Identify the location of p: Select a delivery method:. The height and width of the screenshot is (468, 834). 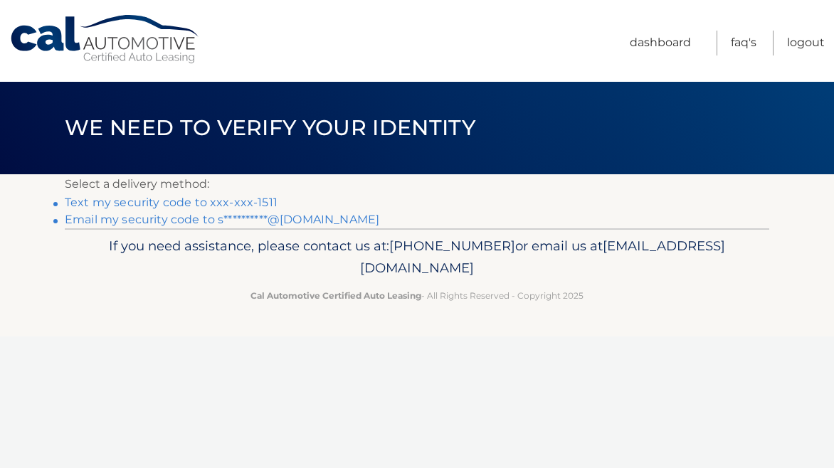
(417, 184).